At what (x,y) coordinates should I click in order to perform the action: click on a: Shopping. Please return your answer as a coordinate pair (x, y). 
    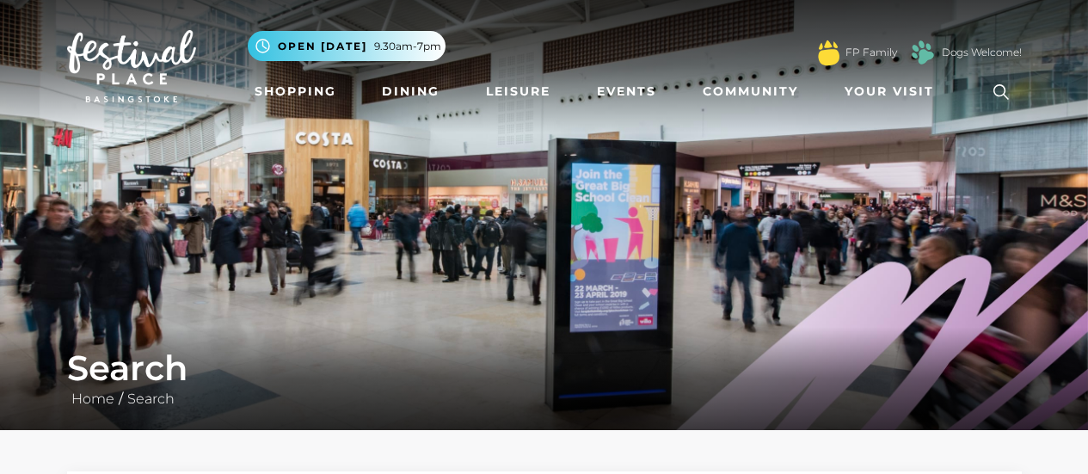
    Looking at the image, I should click on (295, 91).